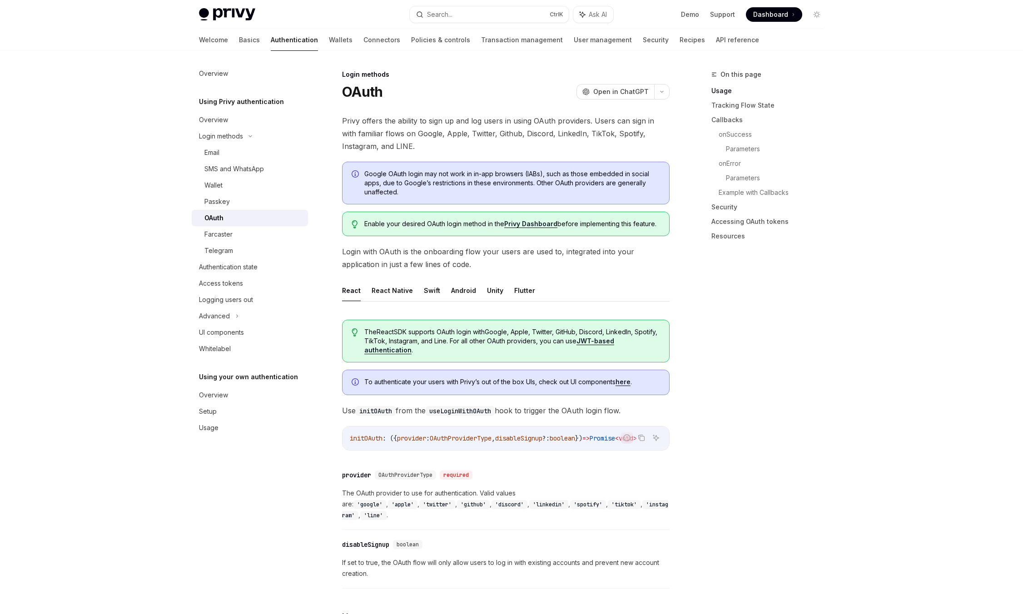 This screenshot has height=614, width=1023. What do you see at coordinates (250, 267) in the screenshot?
I see `a: Authentication state` at bounding box center [250, 267].